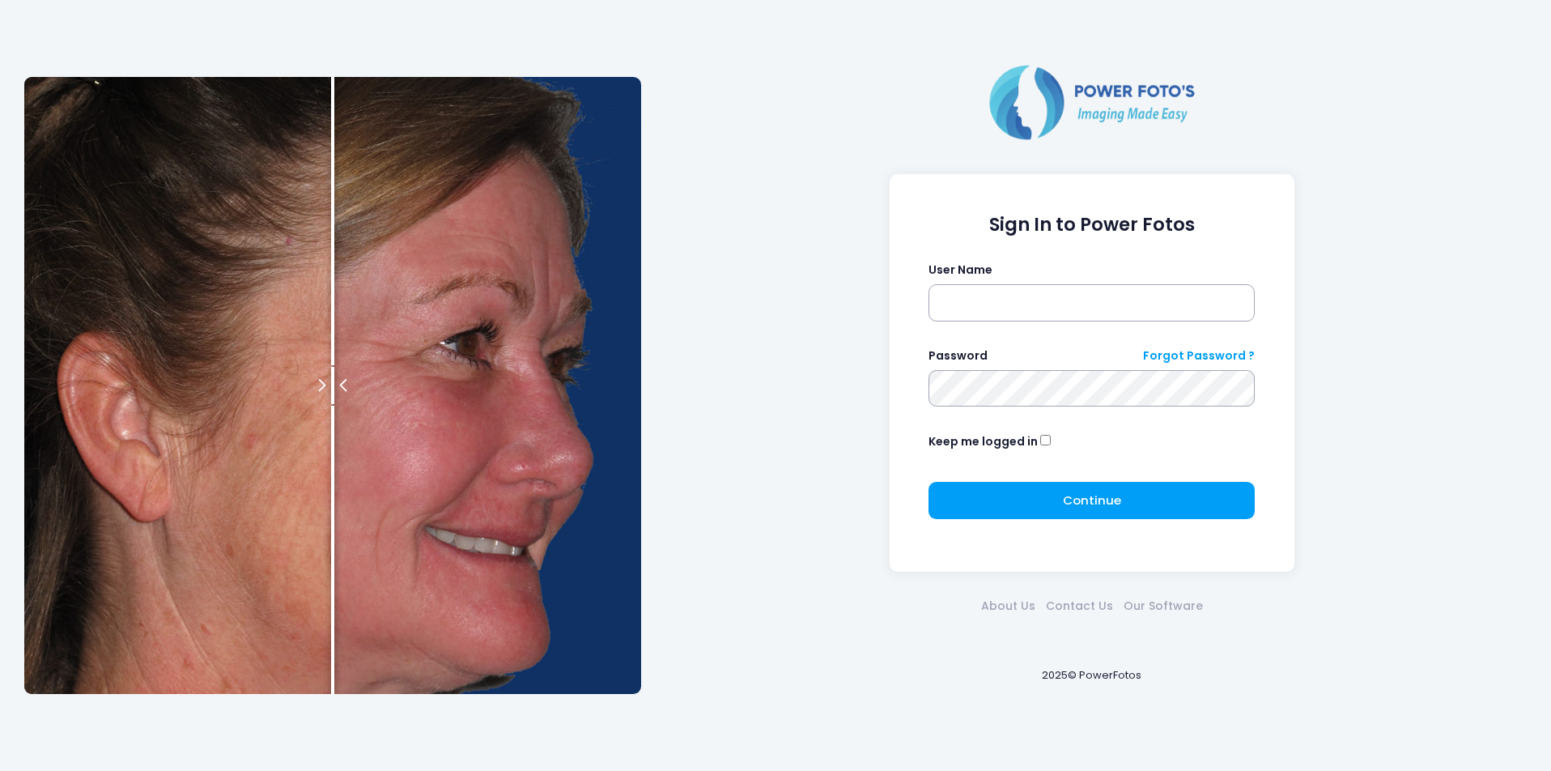  Describe the element at coordinates (958, 355) in the screenshot. I see `label: Password` at that location.